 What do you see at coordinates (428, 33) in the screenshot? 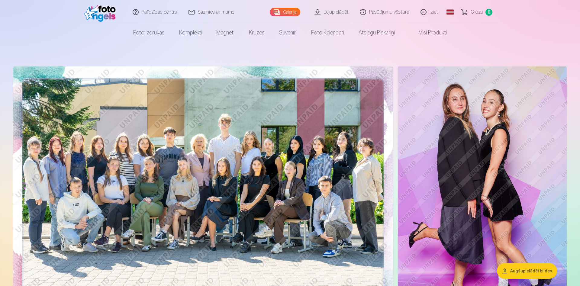
I see `a: Visi produkti` at bounding box center [428, 33].